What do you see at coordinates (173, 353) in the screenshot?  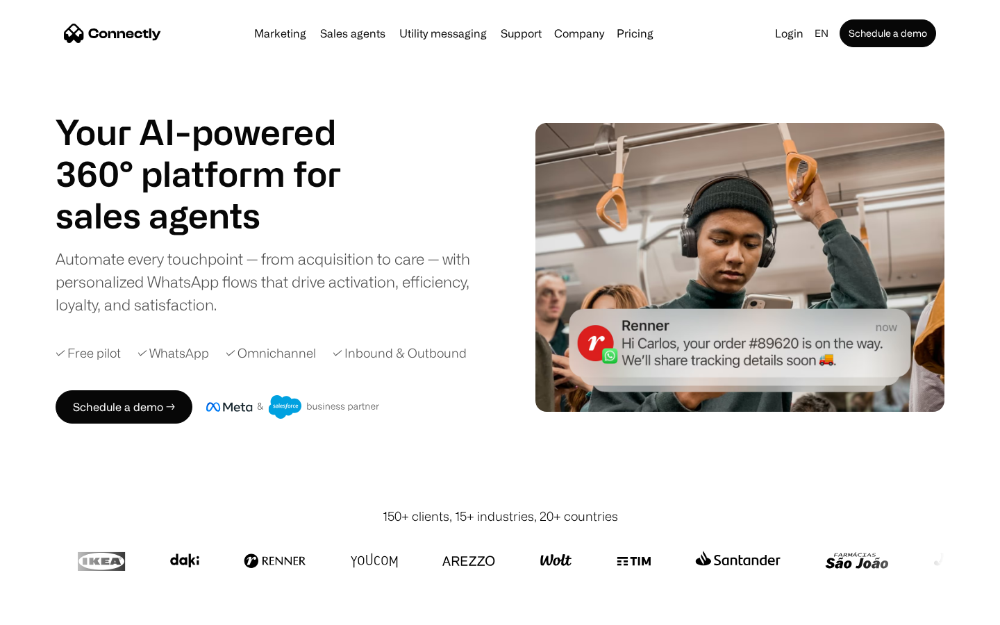 I see `div: ✓ WhatsApp` at bounding box center [173, 353].